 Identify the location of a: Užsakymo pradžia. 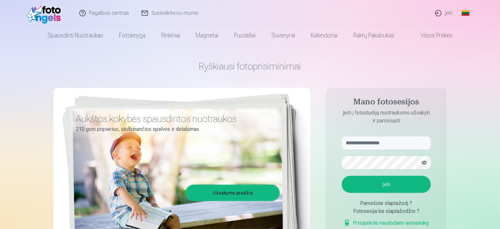
(233, 193).